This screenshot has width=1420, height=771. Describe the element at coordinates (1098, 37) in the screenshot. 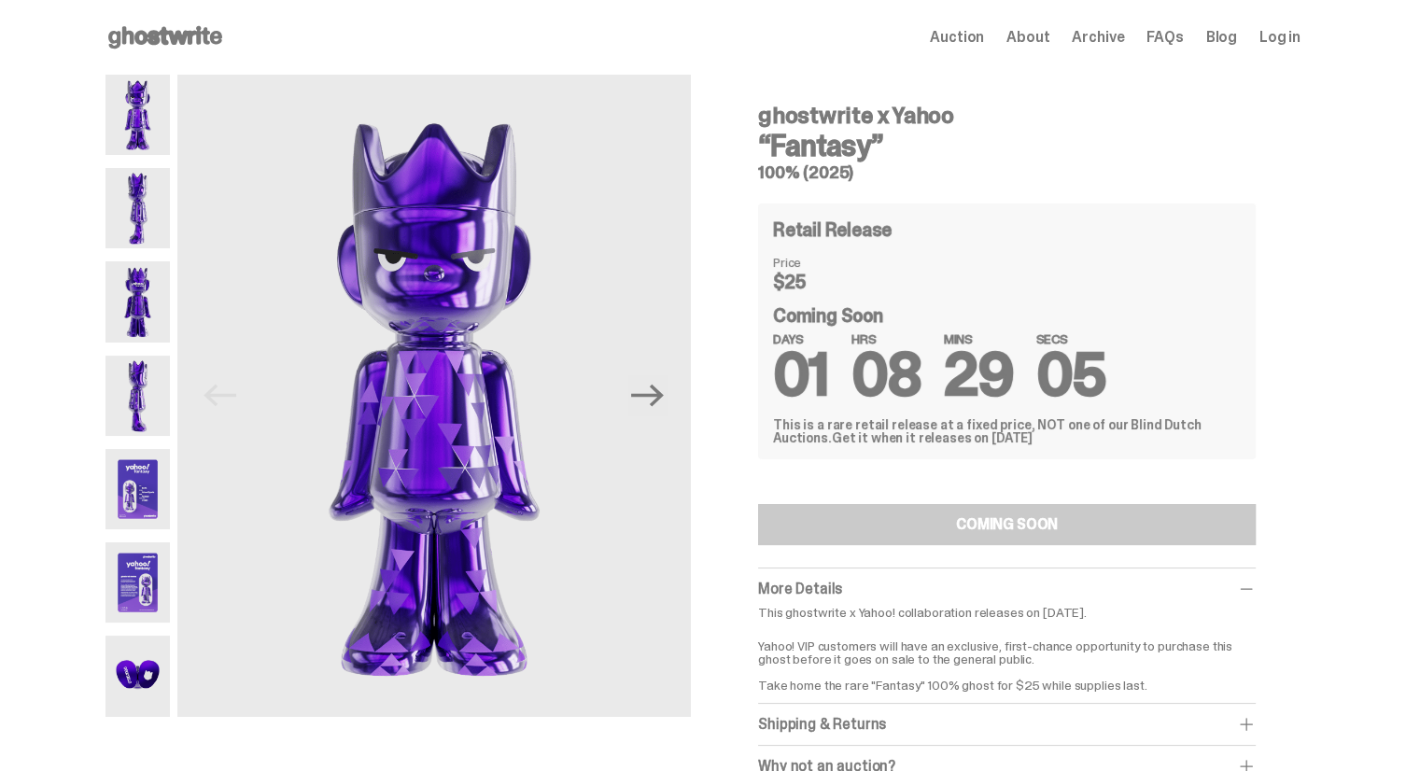

I see `a: Archive` at that location.